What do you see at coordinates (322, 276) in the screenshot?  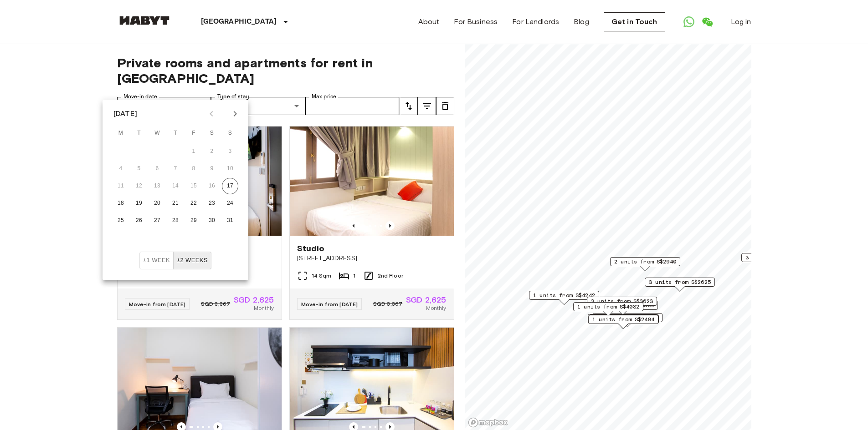 I see `span: 14 Sqm` at bounding box center [322, 276].